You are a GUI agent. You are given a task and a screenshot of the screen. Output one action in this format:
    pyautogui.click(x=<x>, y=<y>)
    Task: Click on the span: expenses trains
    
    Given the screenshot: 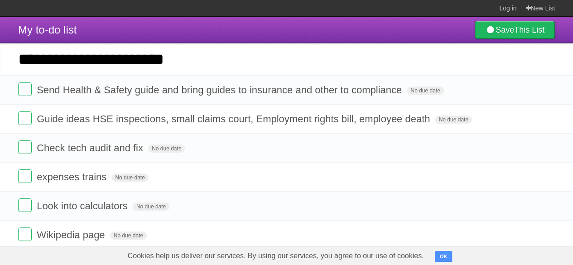 What is the action you would take?
    pyautogui.click(x=73, y=177)
    